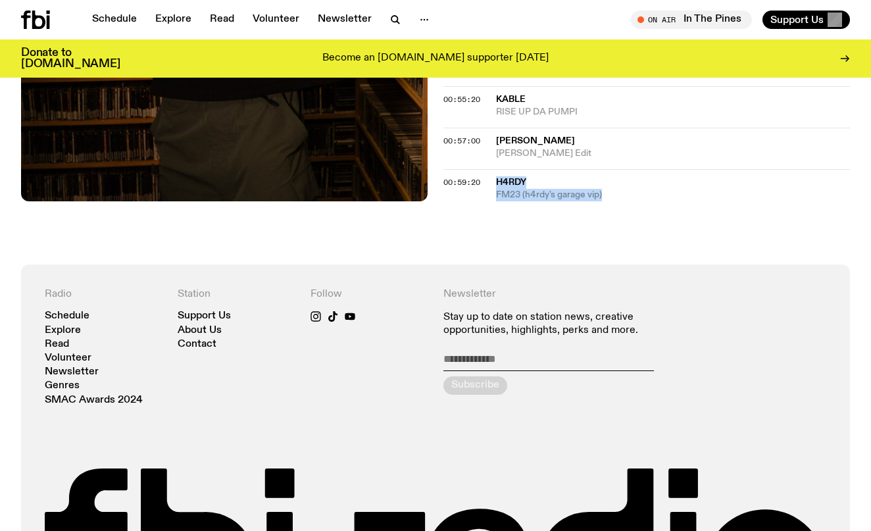 This screenshot has width=871, height=531. Describe the element at coordinates (673, 112) in the screenshot. I see `span: RISE UP DA PUMPI` at that location.